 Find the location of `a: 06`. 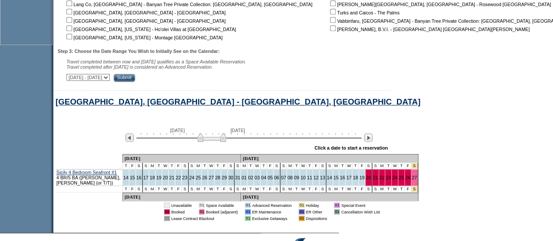

a: 06 is located at coordinates (277, 178).